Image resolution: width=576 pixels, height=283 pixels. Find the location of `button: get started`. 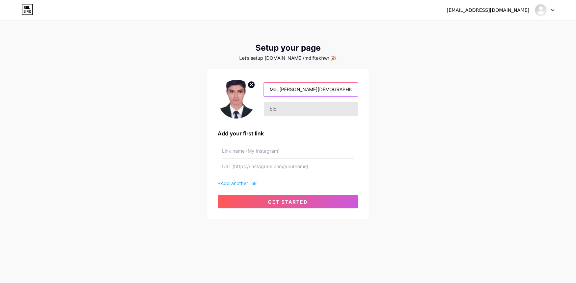

button: get started is located at coordinates (288, 201).